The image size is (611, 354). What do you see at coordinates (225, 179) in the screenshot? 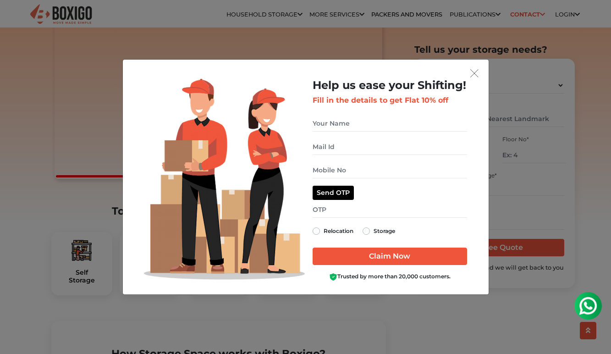
I see `img: Lead Welcome Image` at bounding box center [225, 179].